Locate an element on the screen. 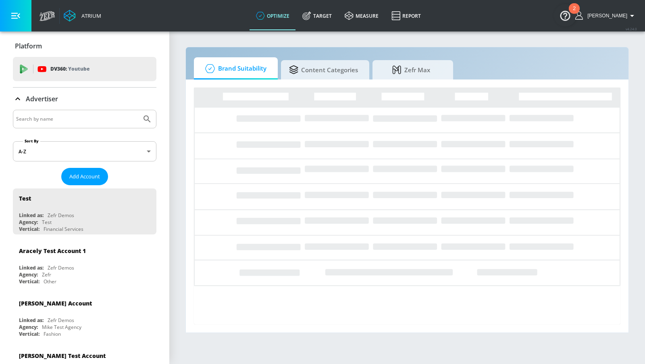 Image resolution: width=645 pixels, height=364 pixels. div: Platform is located at coordinates (85, 46).